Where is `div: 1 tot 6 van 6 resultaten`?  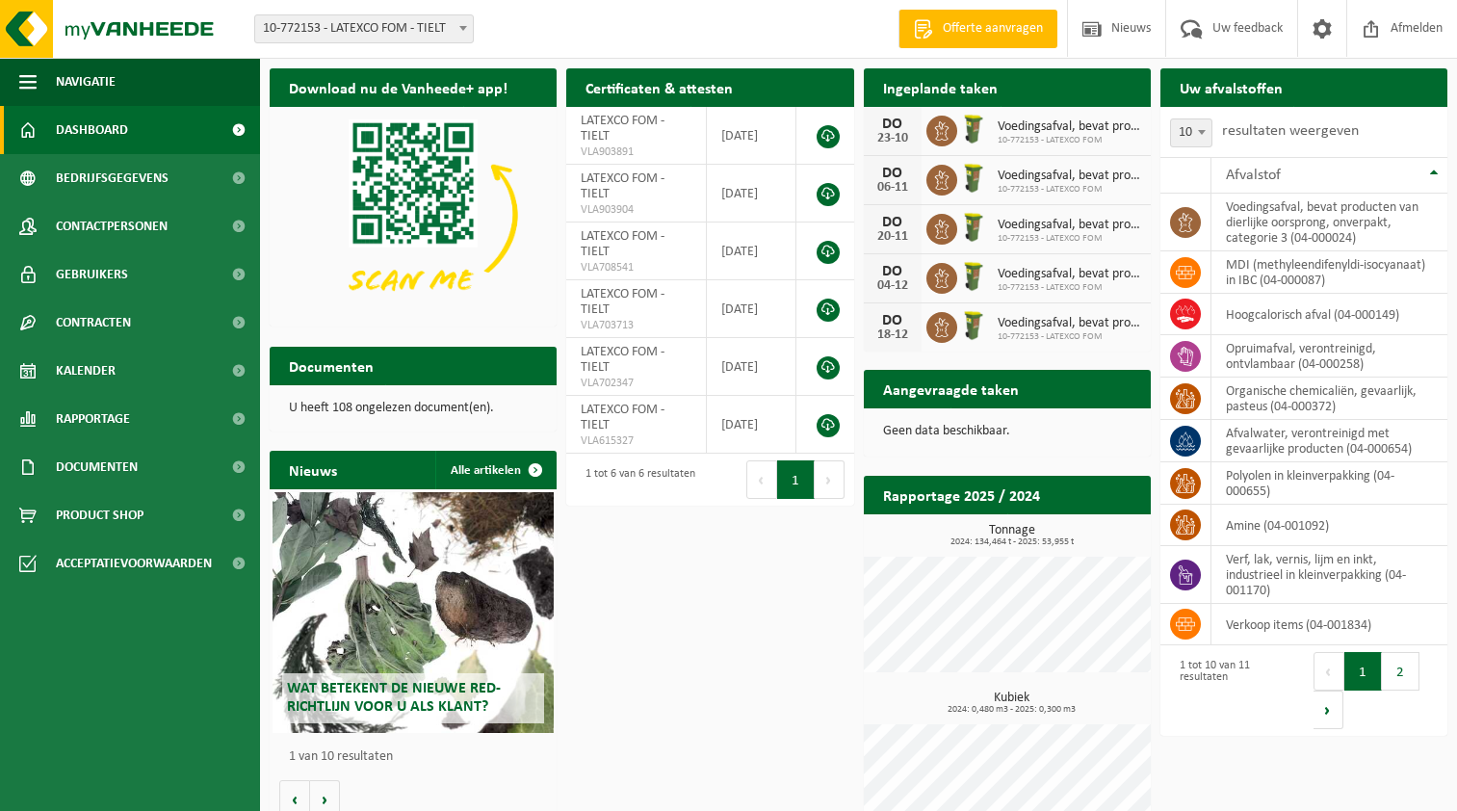 div: 1 tot 6 van 6 resultaten is located at coordinates (636, 480).